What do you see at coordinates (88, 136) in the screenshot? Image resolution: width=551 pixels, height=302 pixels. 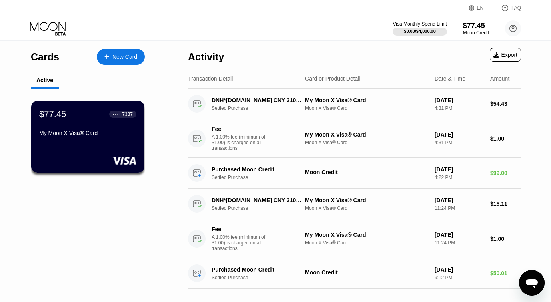 I see `div: $77.45● ● ● ●7337My Moon X Visa® Card` at bounding box center [88, 136].